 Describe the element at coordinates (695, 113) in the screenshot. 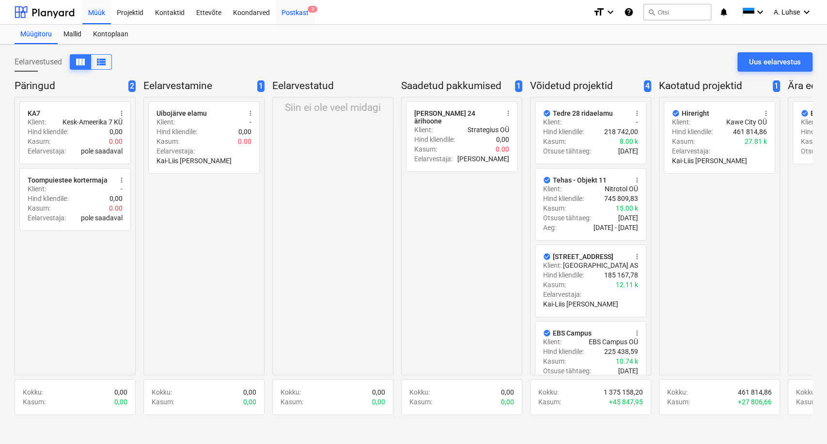

I see `div: Hireright` at that location.